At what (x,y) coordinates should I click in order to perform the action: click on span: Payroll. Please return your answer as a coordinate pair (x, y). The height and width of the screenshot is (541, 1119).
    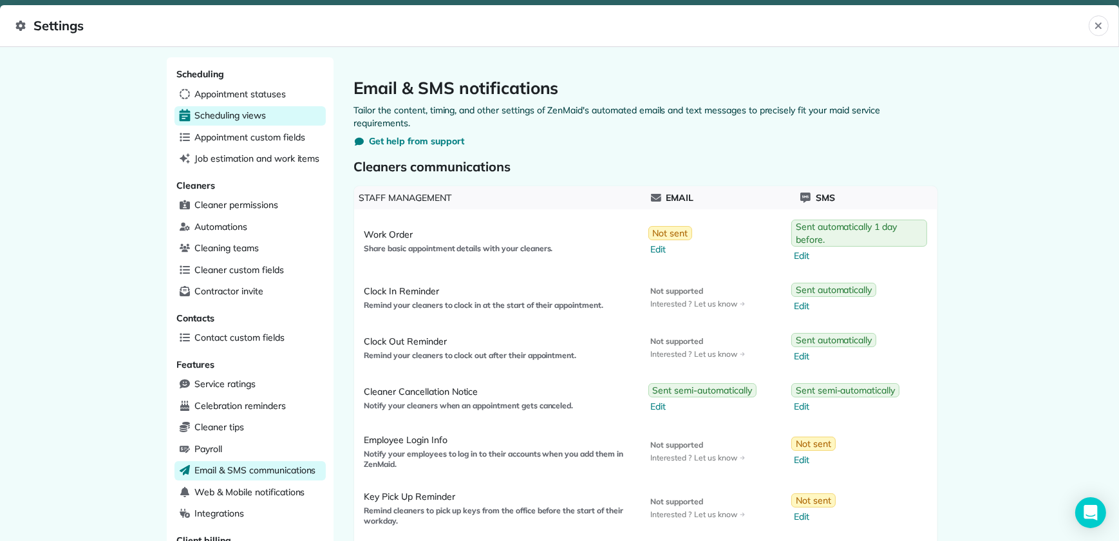
    Looking at the image, I should click on (209, 449).